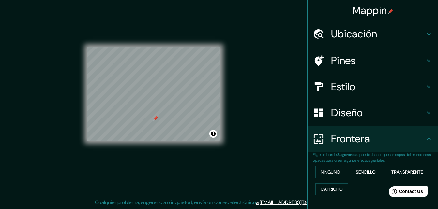  Describe the element at coordinates (407, 172) in the screenshot. I see `button: Transparente` at that location.